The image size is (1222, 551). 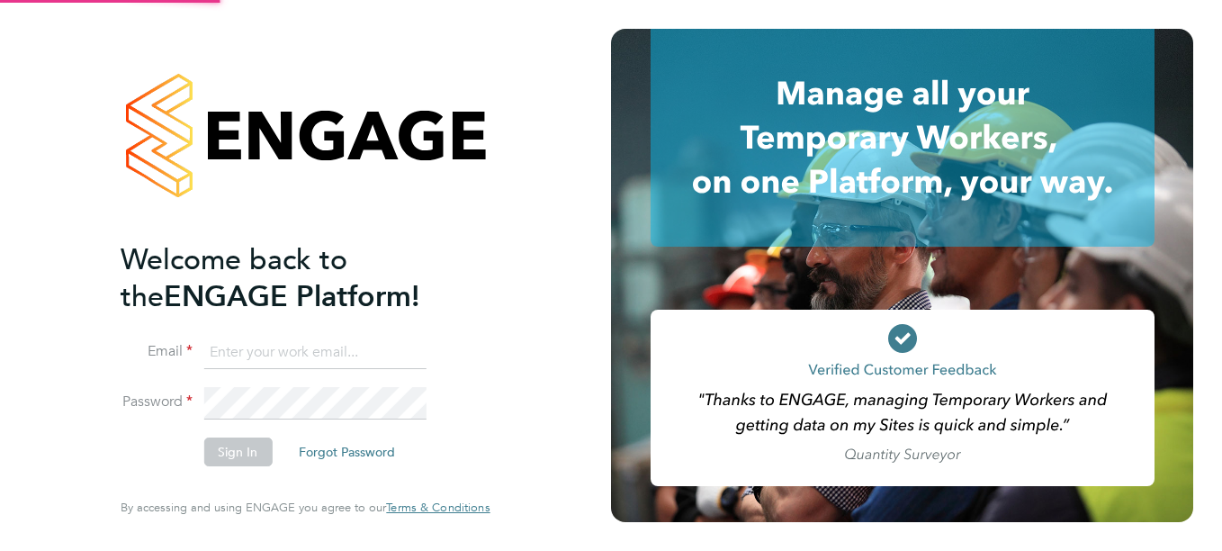 What do you see at coordinates (296, 278) in the screenshot?
I see `h2: ENGAGE Platform!` at bounding box center [296, 278].